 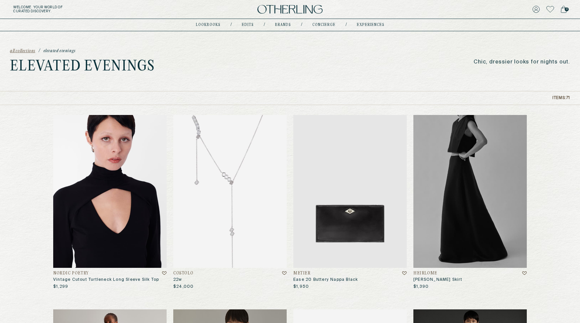 What do you see at coordinates (60, 287) in the screenshot?
I see `p: $1,299` at bounding box center [60, 287].